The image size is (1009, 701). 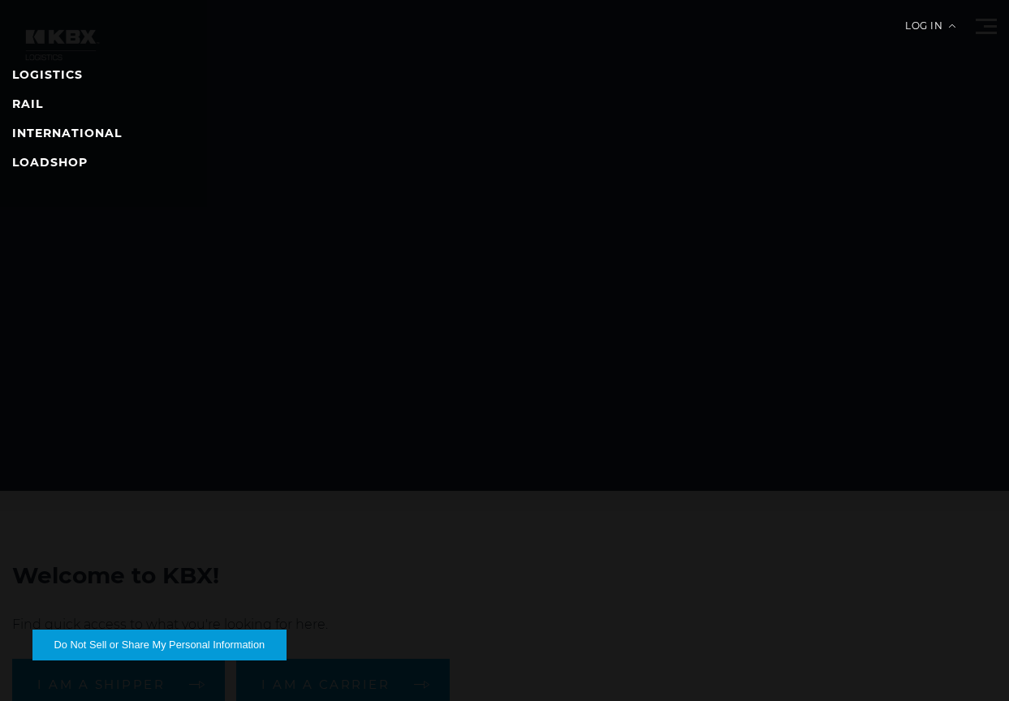 I want to click on a: LOGISTICS, so click(x=47, y=75).